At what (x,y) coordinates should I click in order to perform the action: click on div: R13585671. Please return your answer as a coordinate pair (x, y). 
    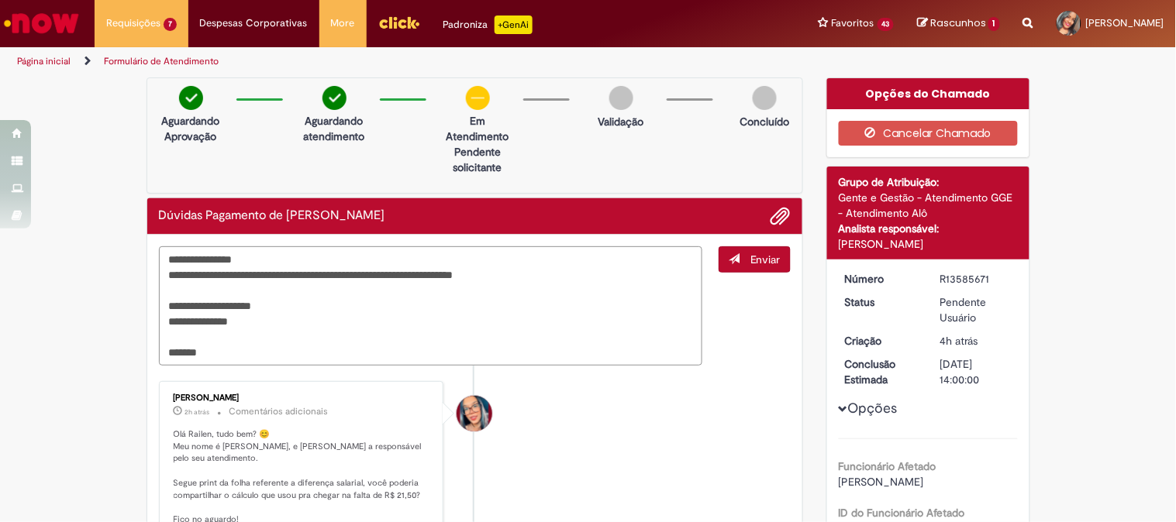
    Looking at the image, I should click on (976, 279).